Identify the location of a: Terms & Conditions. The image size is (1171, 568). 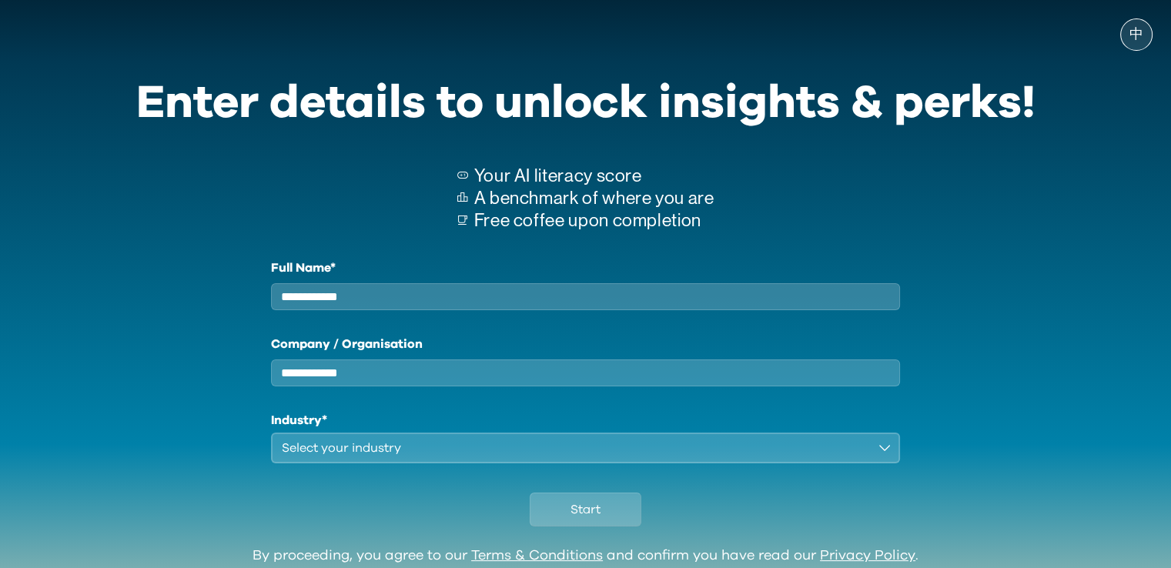
(536, 556).